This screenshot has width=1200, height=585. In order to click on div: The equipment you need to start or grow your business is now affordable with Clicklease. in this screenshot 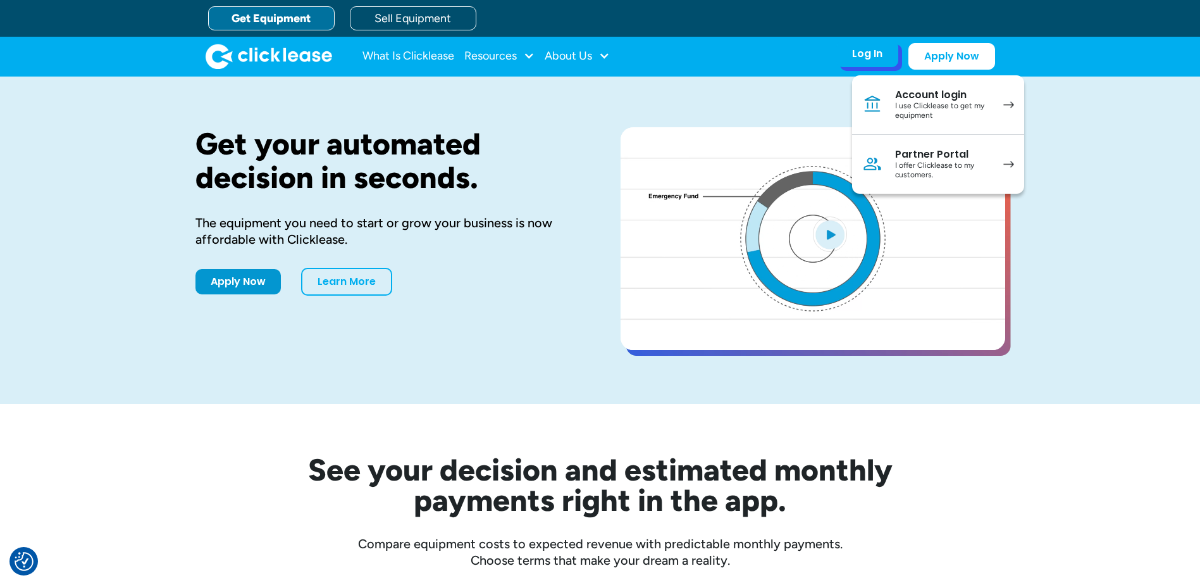, I will do `click(388, 231)`.